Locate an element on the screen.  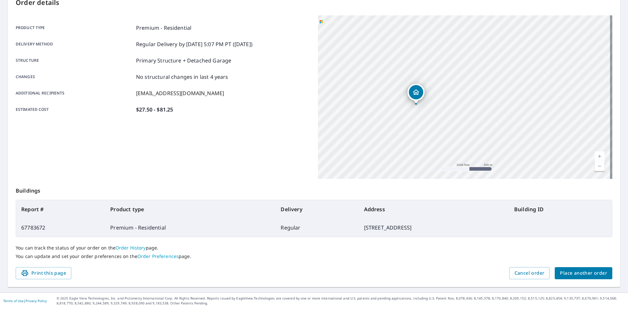
p: Product type is located at coordinates (75, 28).